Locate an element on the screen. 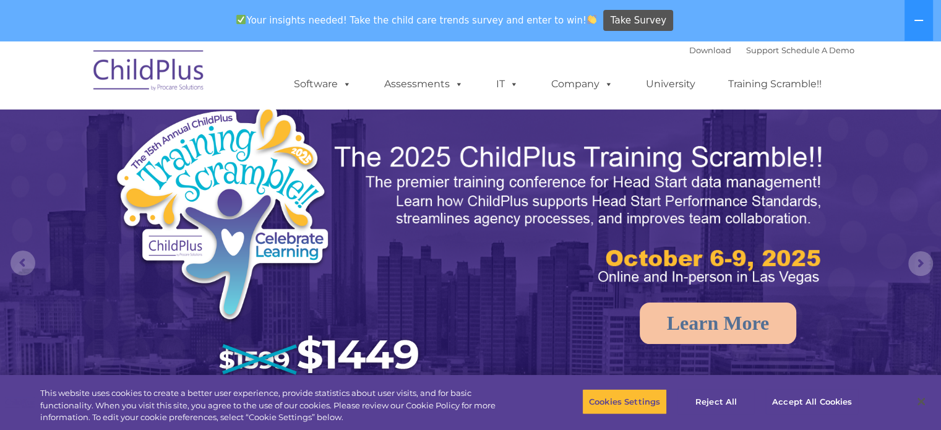 The width and height of the screenshot is (941, 430). a: Download is located at coordinates (711, 50).